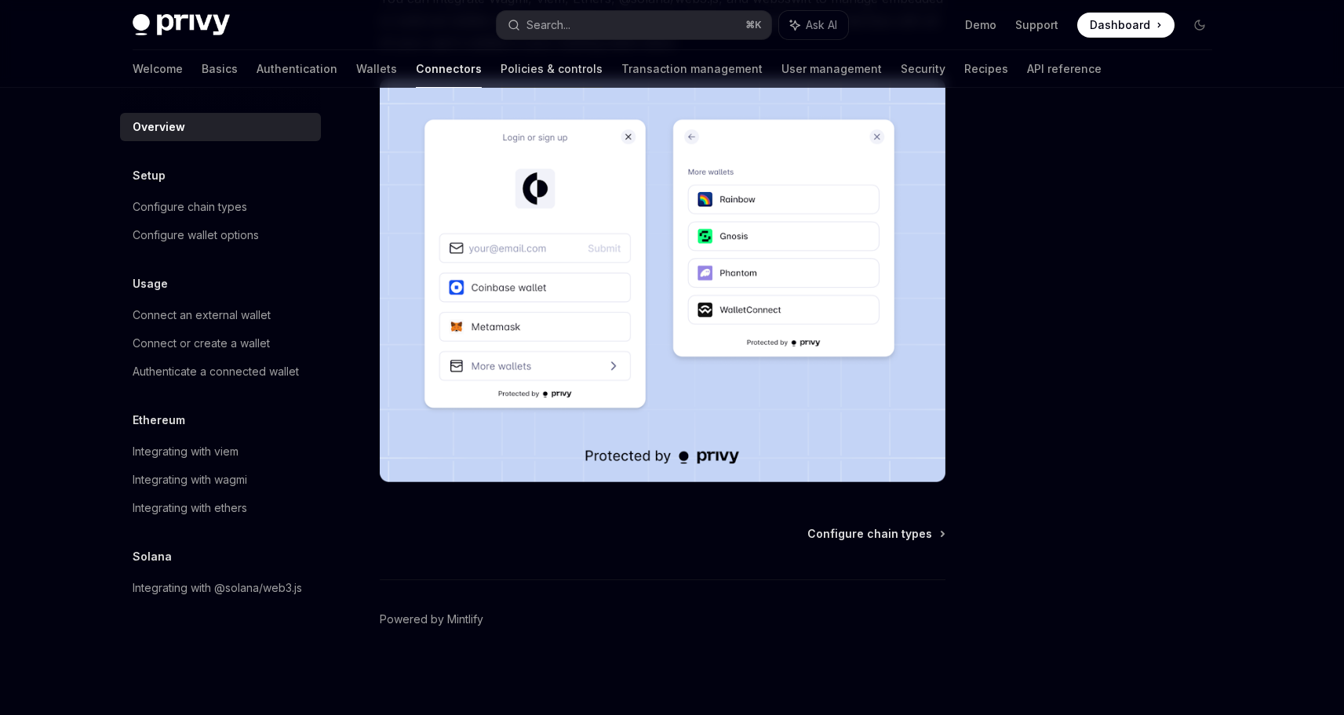  I want to click on h5: Ethereum, so click(158, 420).